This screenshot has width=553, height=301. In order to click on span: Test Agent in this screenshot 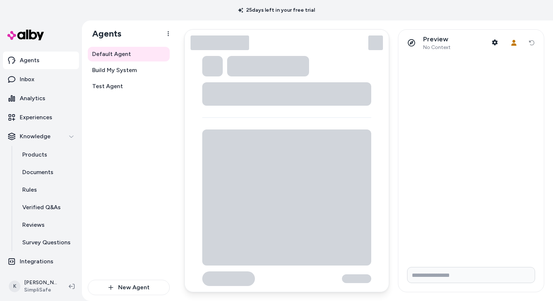, I will do `click(108, 86)`.